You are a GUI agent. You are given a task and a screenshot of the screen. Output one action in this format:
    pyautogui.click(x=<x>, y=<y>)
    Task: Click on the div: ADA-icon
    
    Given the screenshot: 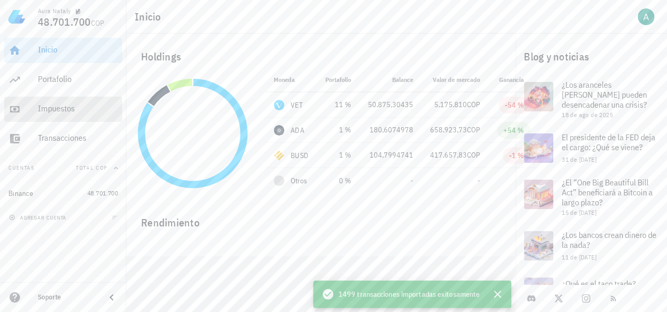 What is the action you would take?
    pyautogui.click(x=279, y=130)
    